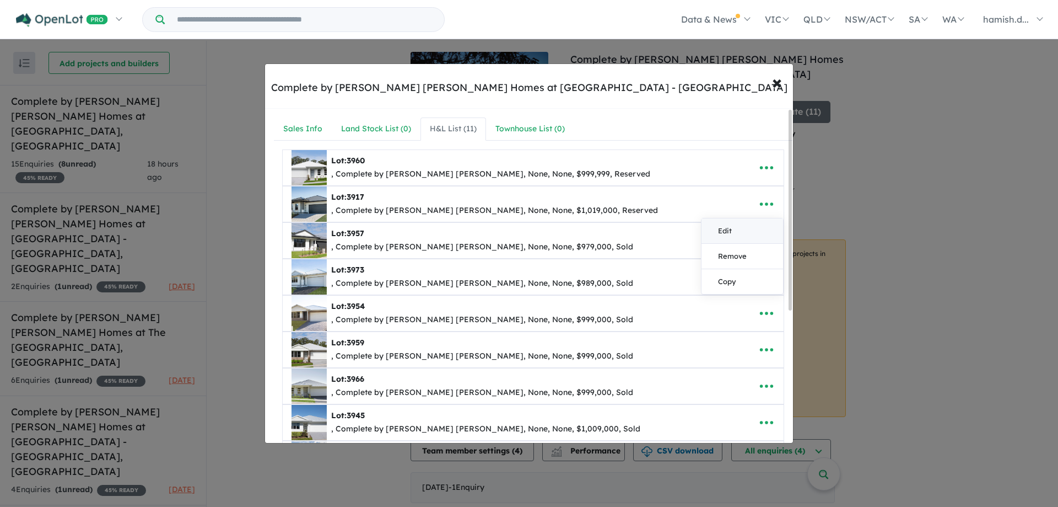  I want to click on span: 3966, so click(356, 379).